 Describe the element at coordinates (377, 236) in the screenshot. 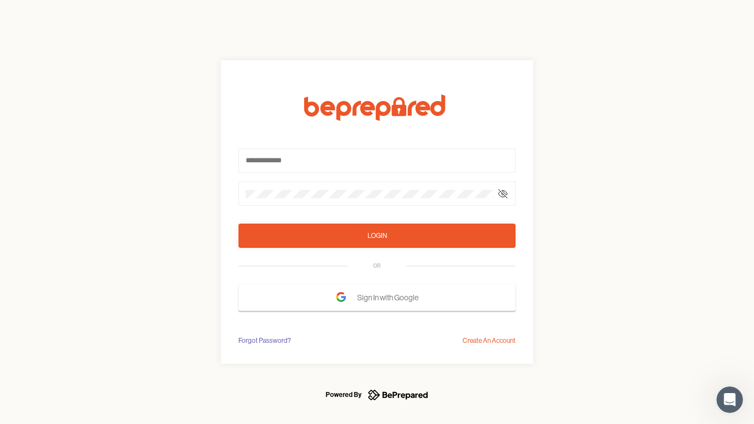

I see `button: Login` at that location.